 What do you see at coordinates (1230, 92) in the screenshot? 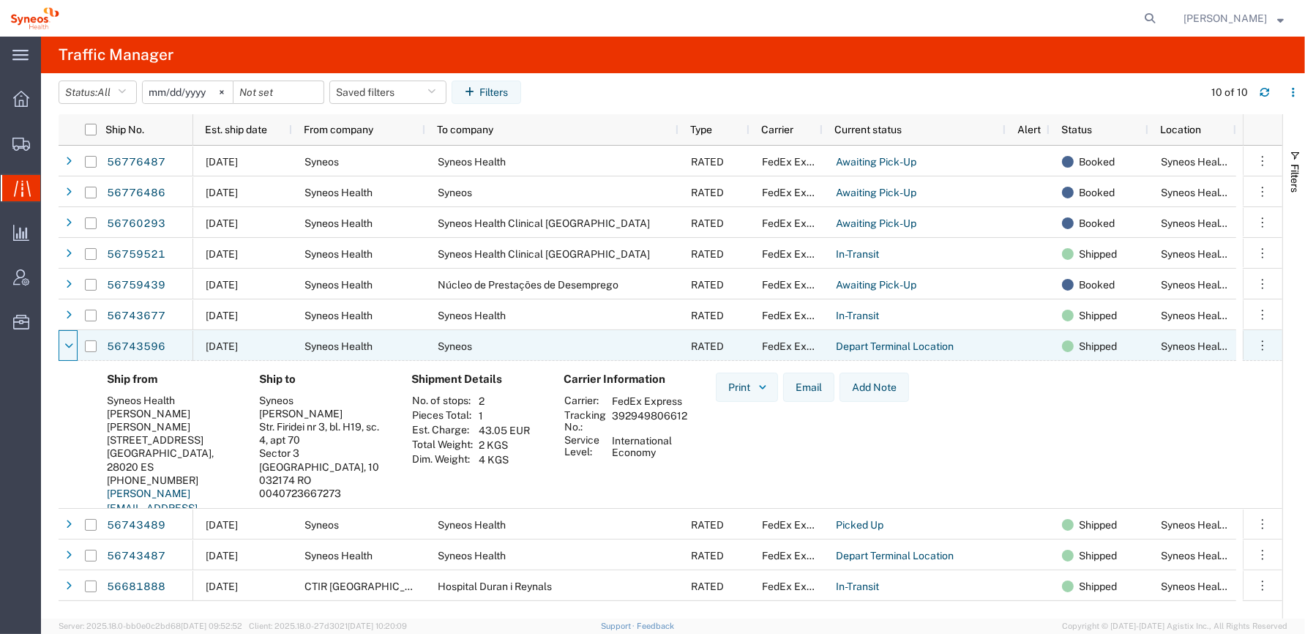
I see `div: 10 of 10` at bounding box center [1230, 92].